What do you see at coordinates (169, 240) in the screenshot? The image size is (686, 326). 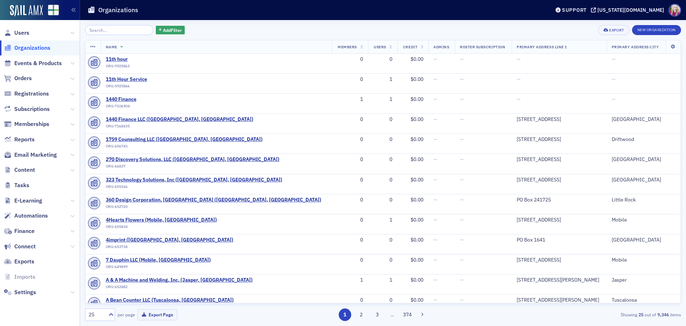 I see `span: 4imprint (Milwaukee, WI)` at bounding box center [169, 240].